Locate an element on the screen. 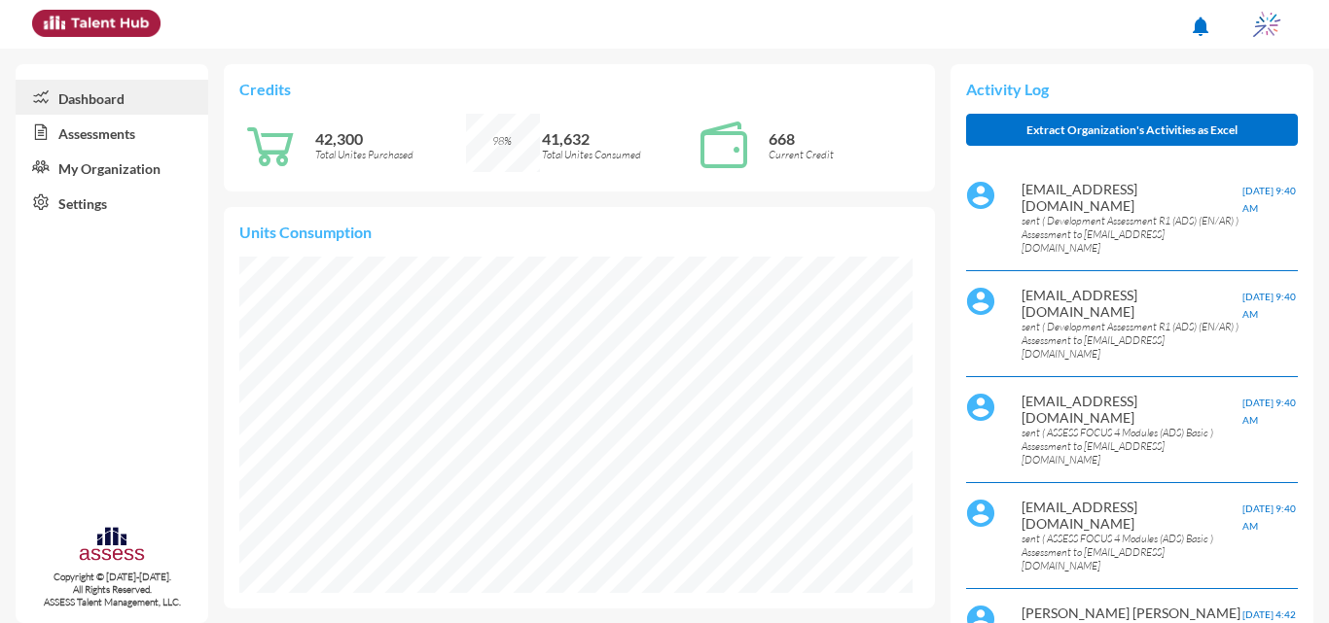 This screenshot has height=623, width=1329. p: 42,300 is located at coordinates (390, 138).